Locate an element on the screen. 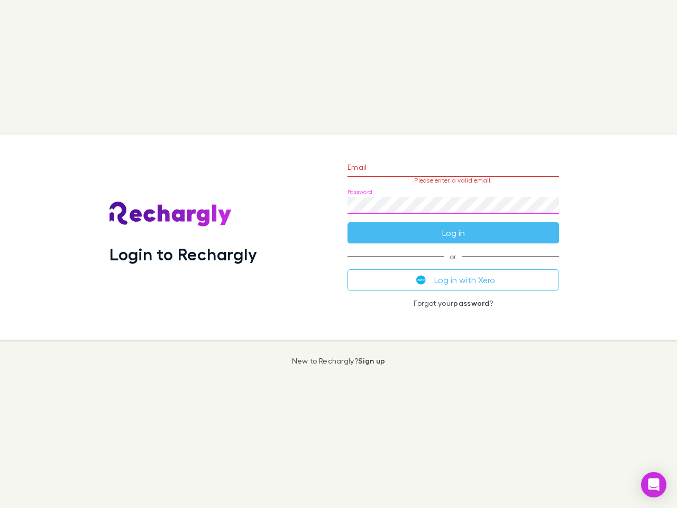 The width and height of the screenshot is (677, 508). p: Please enter a valid email. is located at coordinates (453, 180).